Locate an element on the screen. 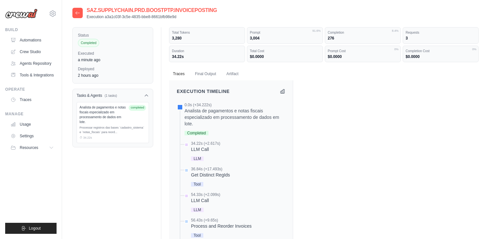  span: (1 tasks) is located at coordinates (111, 95).